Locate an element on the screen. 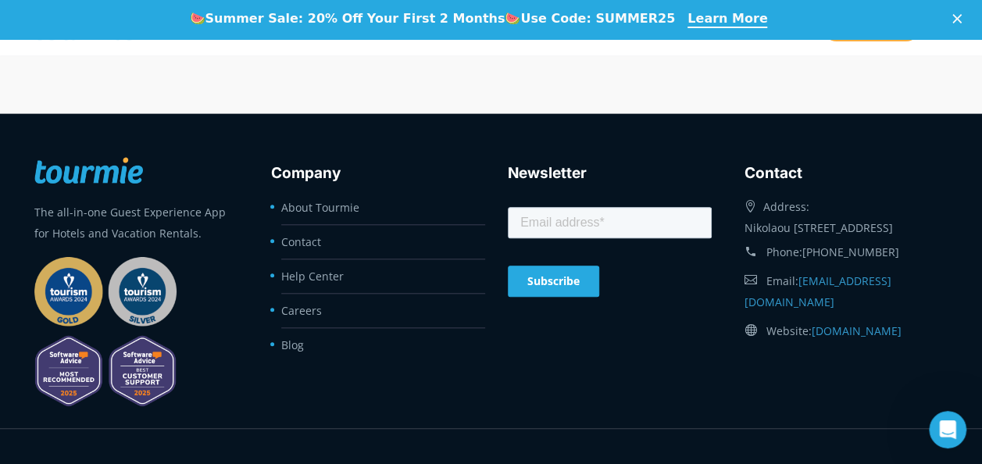 The width and height of the screenshot is (982, 464). h3: Company is located at coordinates (373, 173).